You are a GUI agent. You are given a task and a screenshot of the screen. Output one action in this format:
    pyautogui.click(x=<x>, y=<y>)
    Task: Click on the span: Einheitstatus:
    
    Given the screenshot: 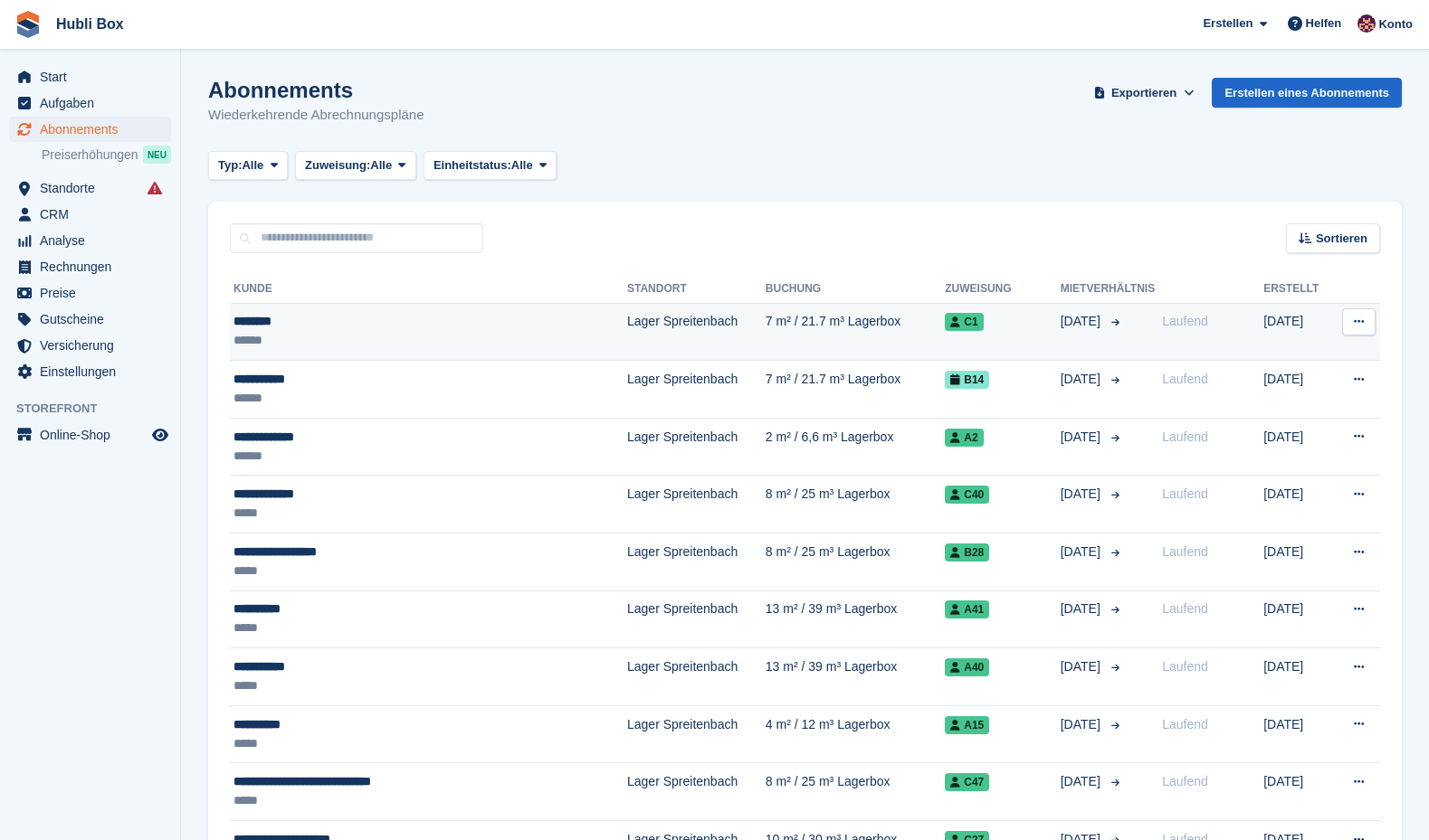 What is the action you would take?
    pyautogui.click(x=472, y=165)
    